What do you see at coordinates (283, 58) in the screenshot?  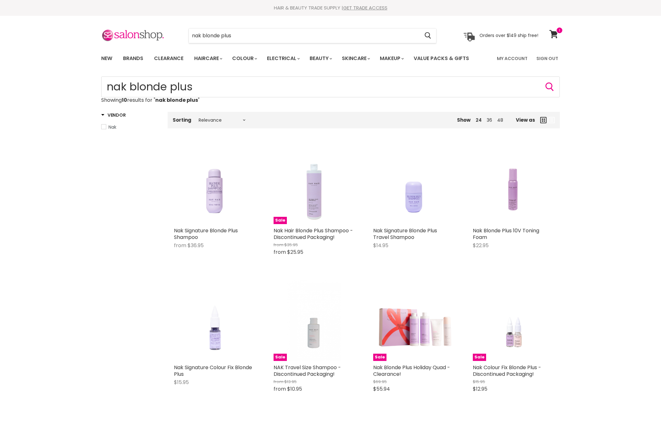 I see `a: Electrical` at bounding box center [283, 58].